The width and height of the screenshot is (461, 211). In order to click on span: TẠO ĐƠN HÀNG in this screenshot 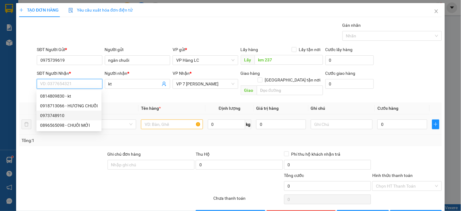, I will do `click(39, 10)`.